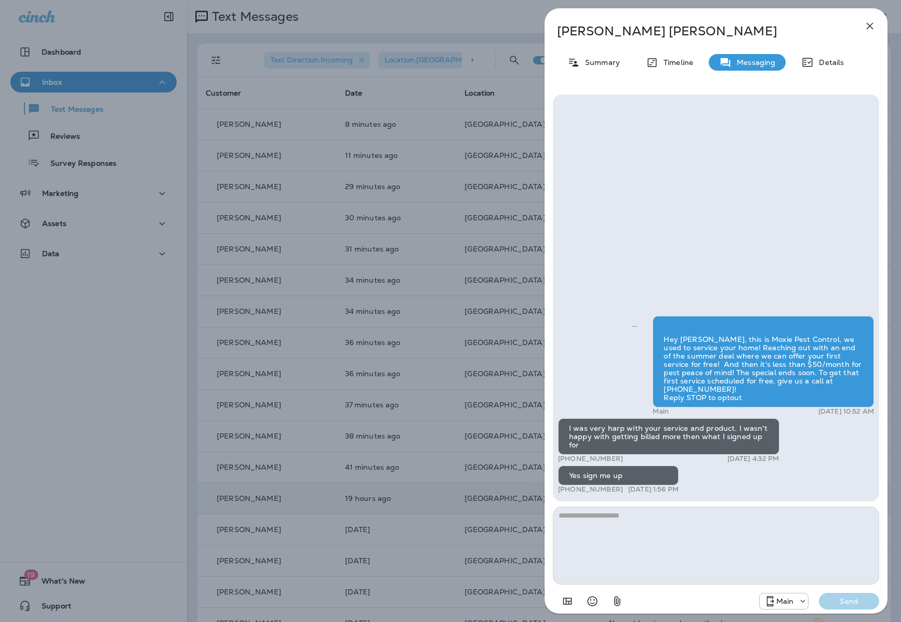  Describe the element at coordinates (568, 601) in the screenshot. I see `button: Add in a premade template` at that location.